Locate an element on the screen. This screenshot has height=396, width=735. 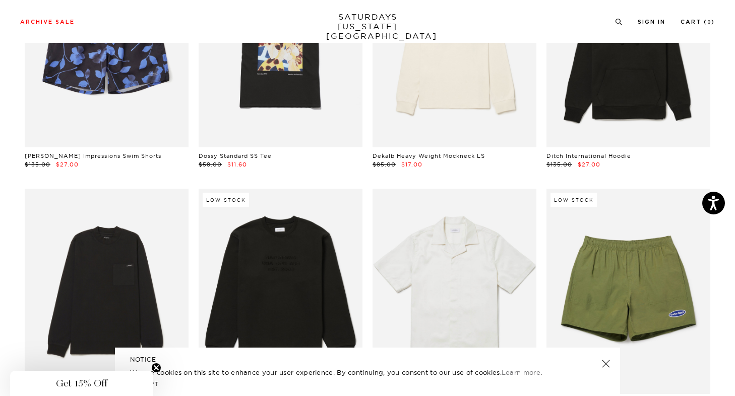
a: Dossy Standard SS Tee is located at coordinates (235, 156).